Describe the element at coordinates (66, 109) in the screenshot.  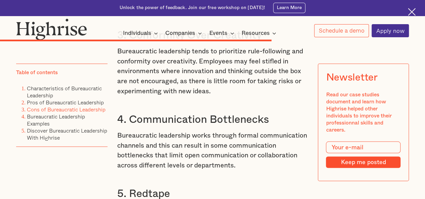
I see `a: Cons of Bureaucratic Leadership` at that location.